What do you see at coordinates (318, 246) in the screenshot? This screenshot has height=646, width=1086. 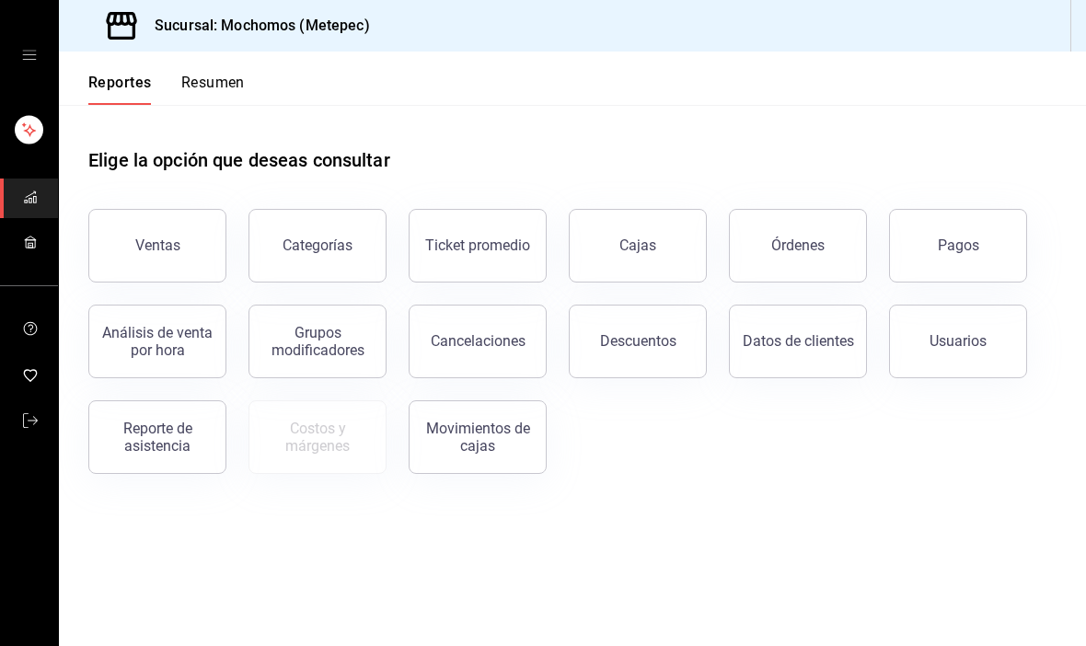 I see `button: Categorías` at bounding box center [318, 246].